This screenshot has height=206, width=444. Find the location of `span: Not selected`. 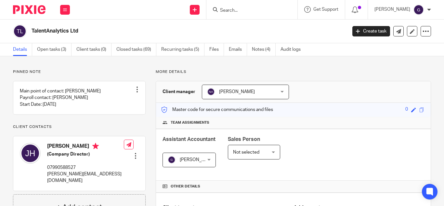

span: Not selected is located at coordinates (246, 152).